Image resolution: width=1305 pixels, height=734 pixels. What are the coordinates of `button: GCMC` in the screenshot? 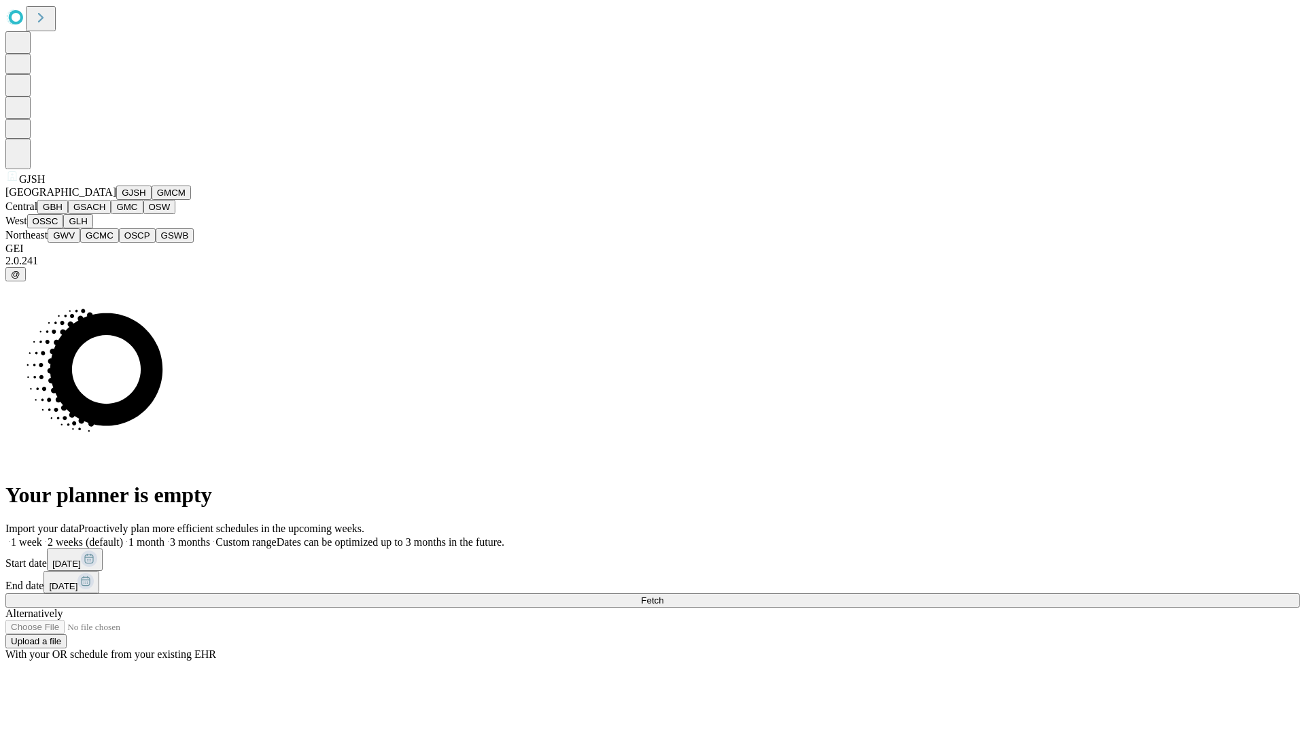 It's located at (99, 235).